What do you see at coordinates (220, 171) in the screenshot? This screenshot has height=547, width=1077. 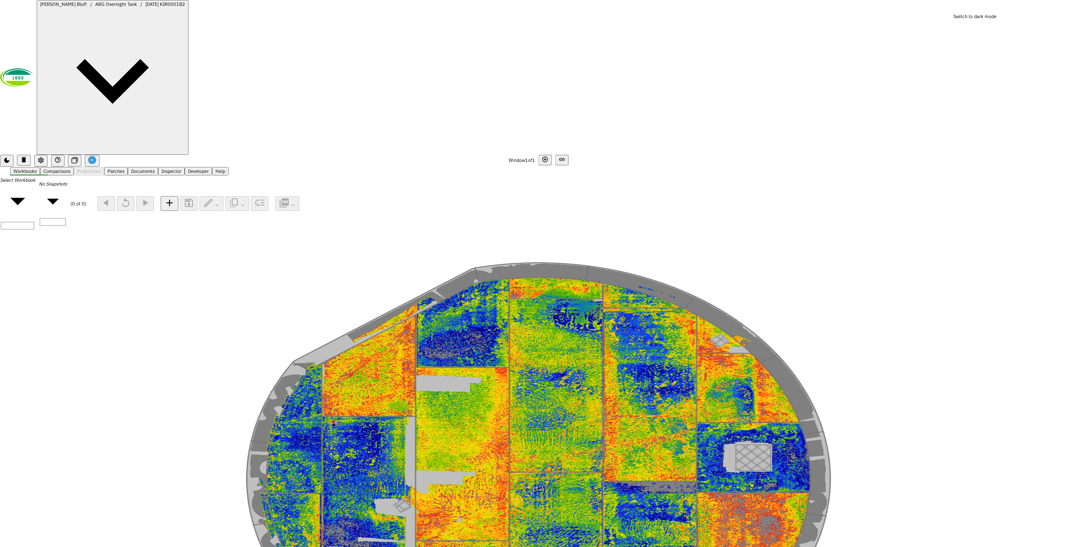 I see `span: Help` at bounding box center [220, 171].